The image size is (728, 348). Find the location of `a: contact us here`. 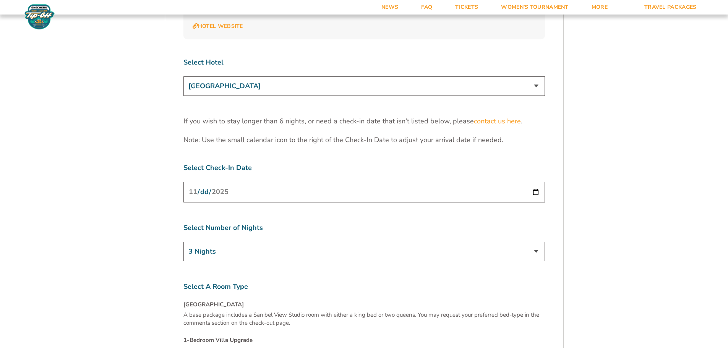

a: contact us here is located at coordinates (497, 121).